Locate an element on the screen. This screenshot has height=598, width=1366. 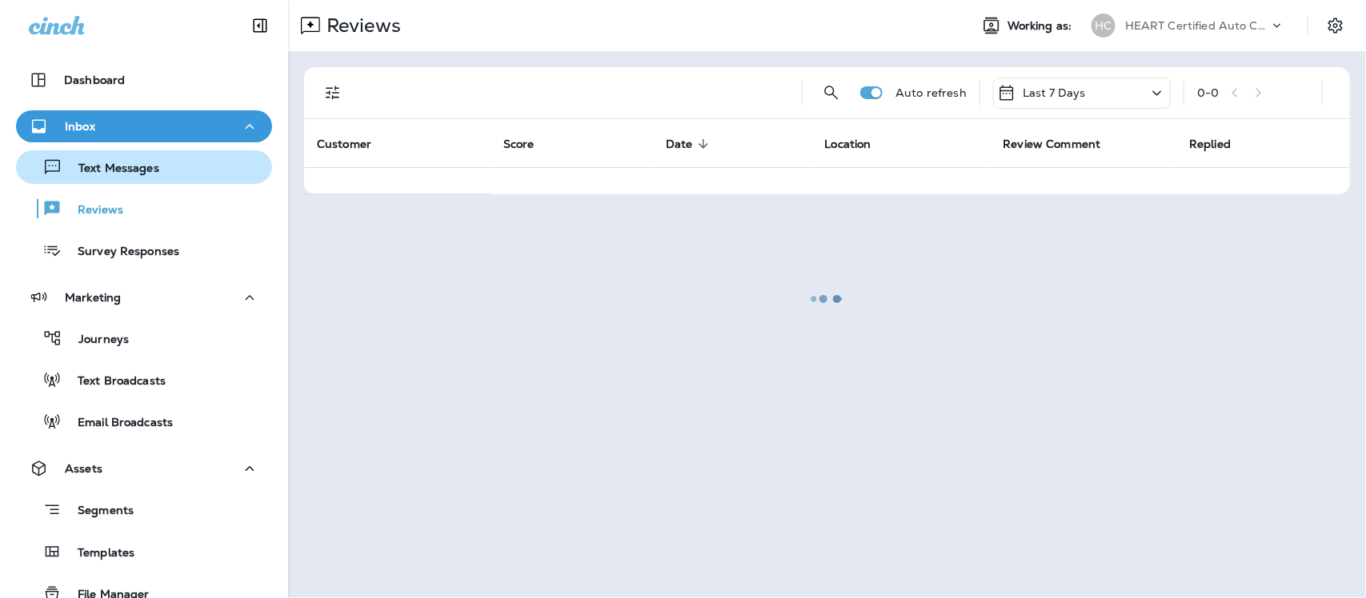
p: Journeys is located at coordinates (95, 340).